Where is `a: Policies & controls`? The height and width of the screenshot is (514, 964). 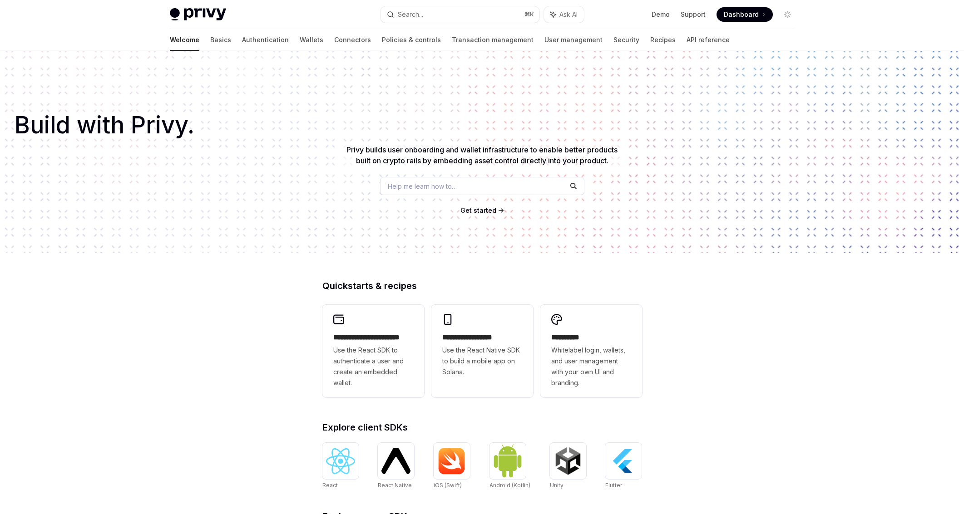 a: Policies & controls is located at coordinates (411, 40).